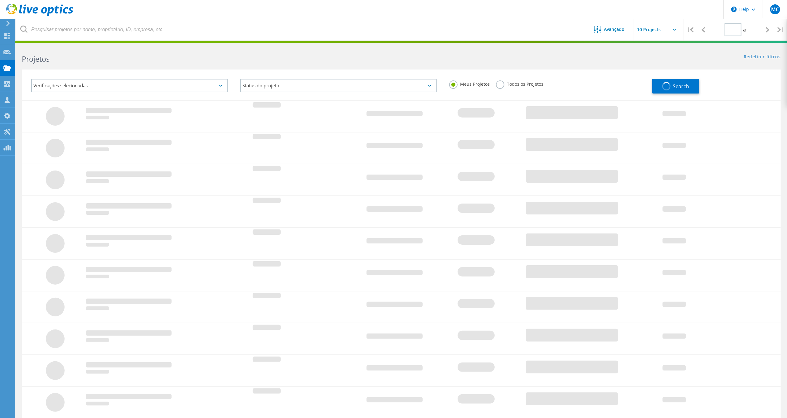 This screenshot has height=418, width=787. I want to click on svg: \n, so click(734, 9).